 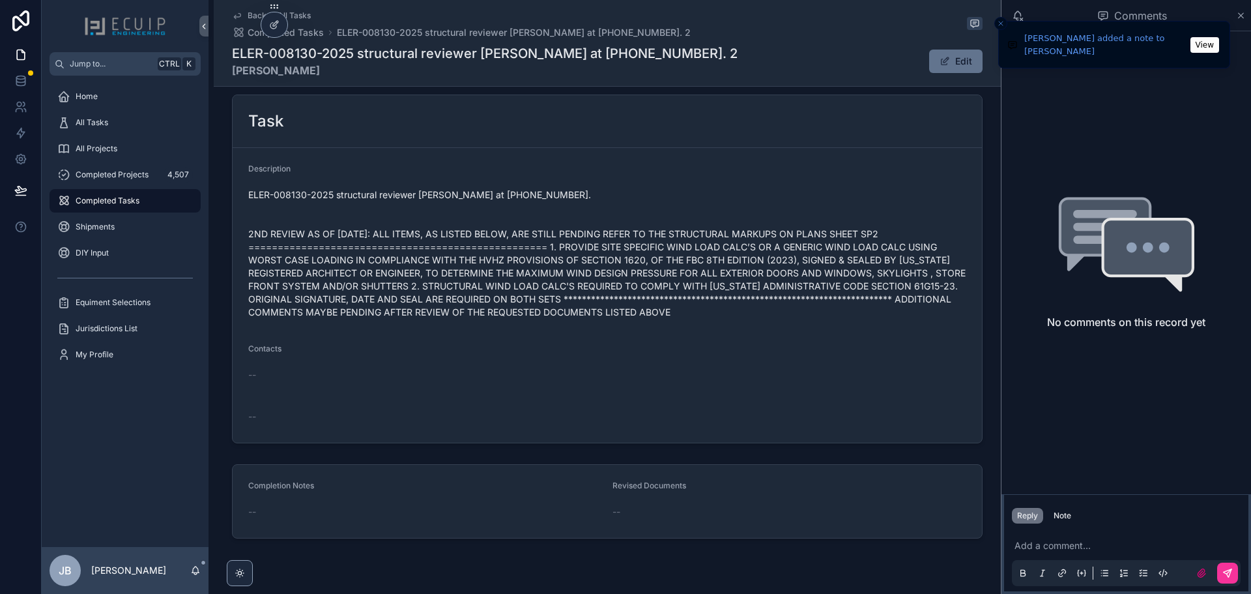 What do you see at coordinates (106, 328) in the screenshot?
I see `span: Jurisdictions List` at bounding box center [106, 328].